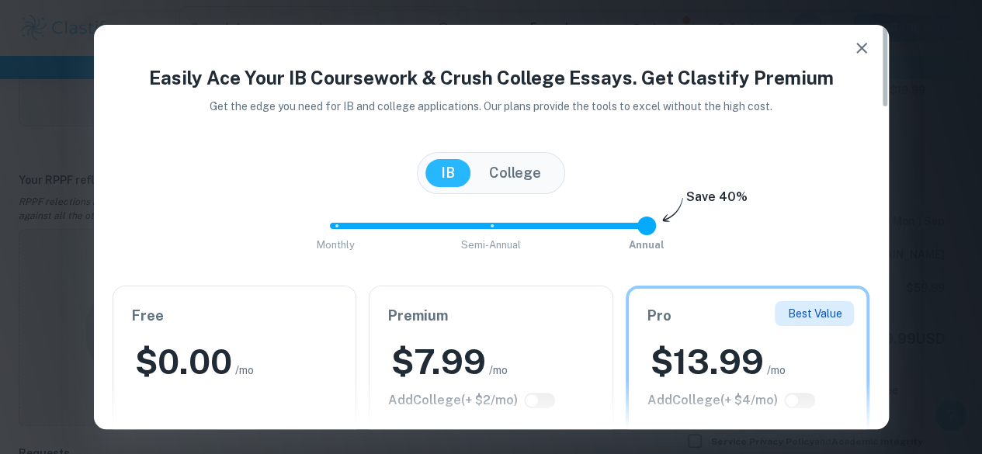 Image resolution: width=982 pixels, height=454 pixels. I want to click on h2: $ 13.99, so click(707, 362).